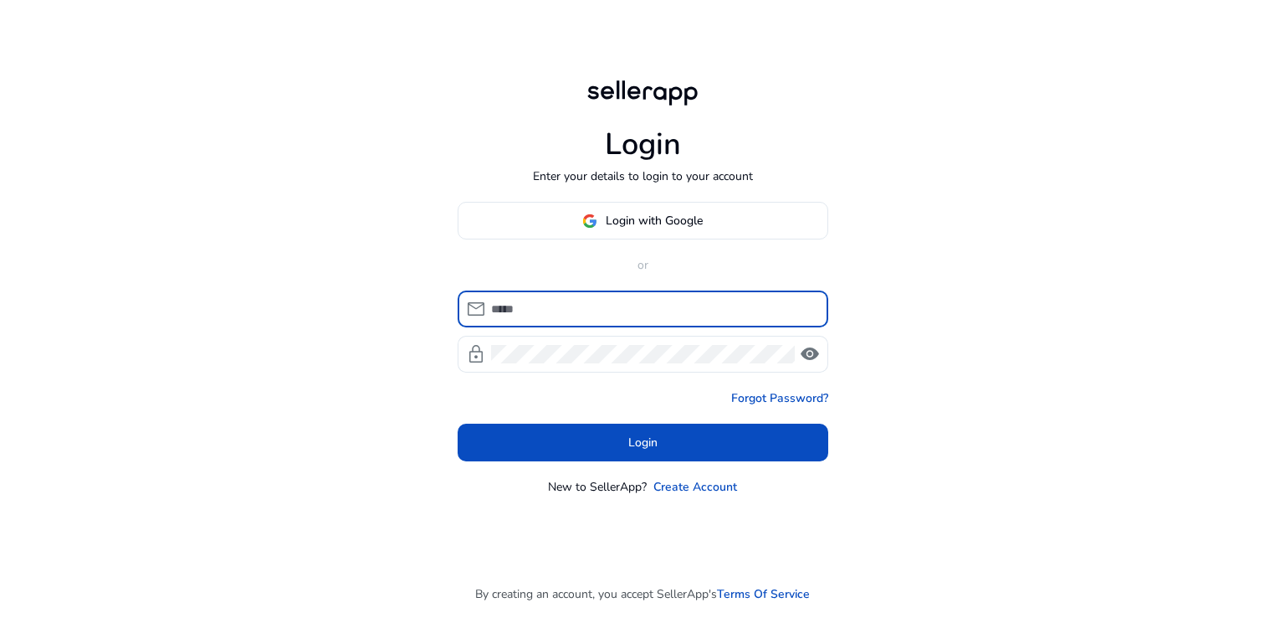 This screenshot has width=1285, height=618. I want to click on span: Login, so click(643, 442).